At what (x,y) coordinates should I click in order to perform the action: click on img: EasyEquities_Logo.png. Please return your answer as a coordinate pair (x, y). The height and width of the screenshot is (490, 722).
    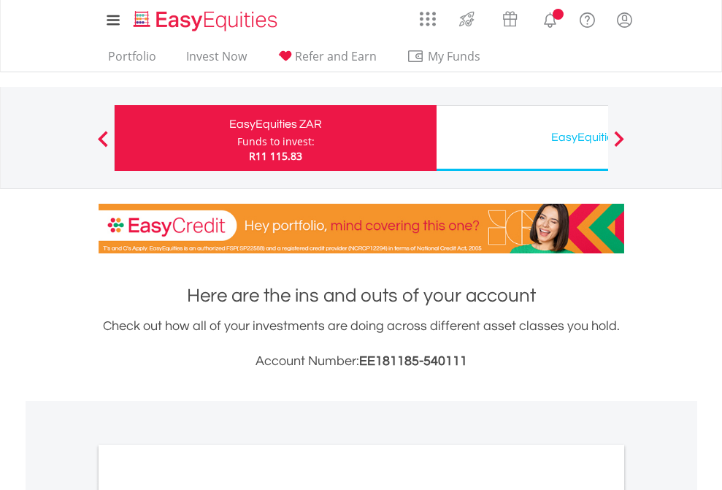
    Looking at the image, I should click on (207, 20).